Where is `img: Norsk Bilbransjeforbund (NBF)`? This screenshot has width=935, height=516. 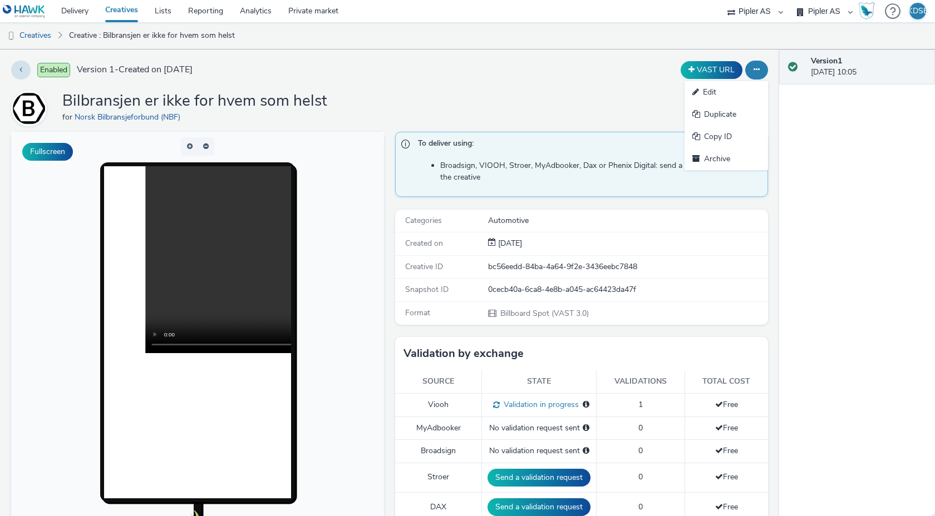 img: Norsk Bilbransjeforbund (NBF) is located at coordinates (29, 109).